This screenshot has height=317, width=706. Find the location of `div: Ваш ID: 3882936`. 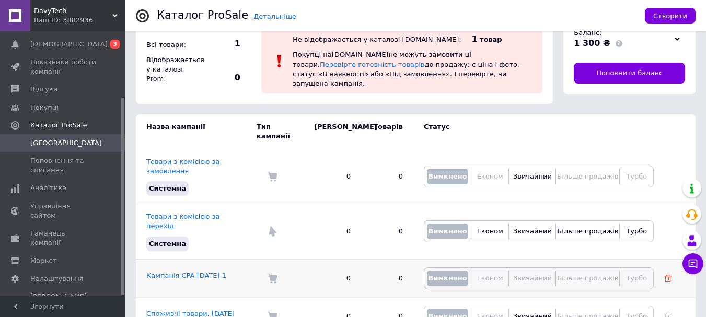

div: Ваш ID: 3882936 is located at coordinates (79, 20).